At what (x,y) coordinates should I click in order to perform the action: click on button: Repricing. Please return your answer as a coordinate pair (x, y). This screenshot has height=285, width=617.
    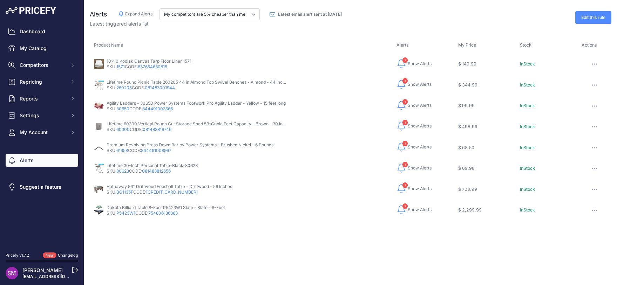
    Looking at the image, I should click on (42, 82).